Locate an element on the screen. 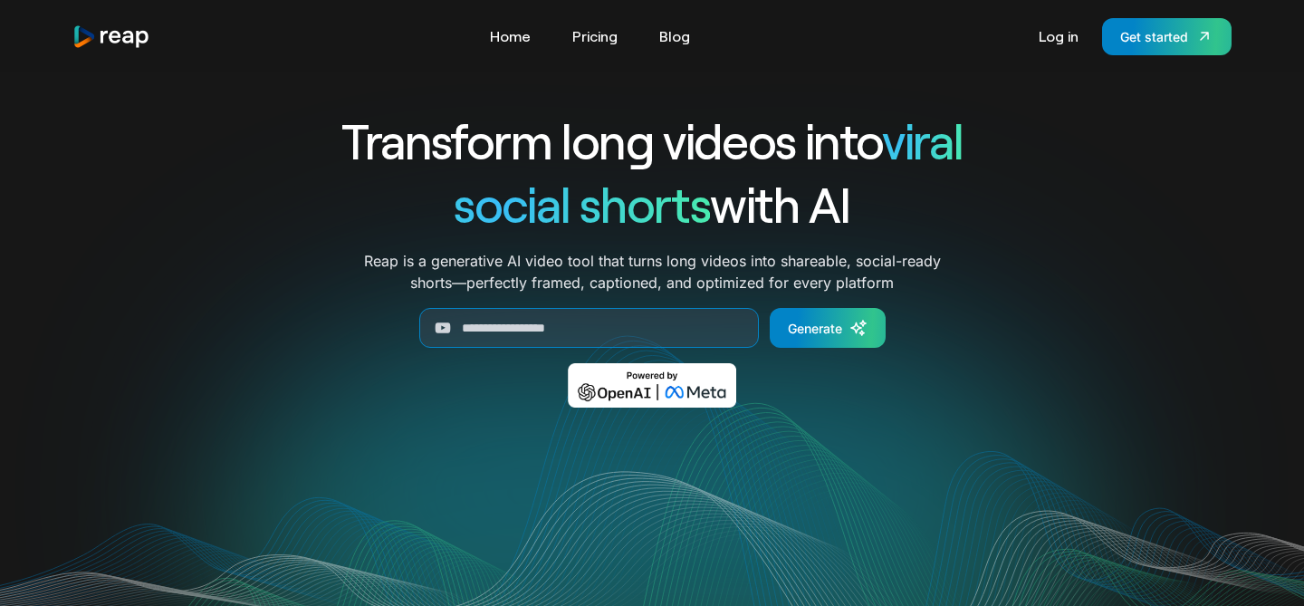 The image size is (1304, 606). a: Home is located at coordinates (510, 36).